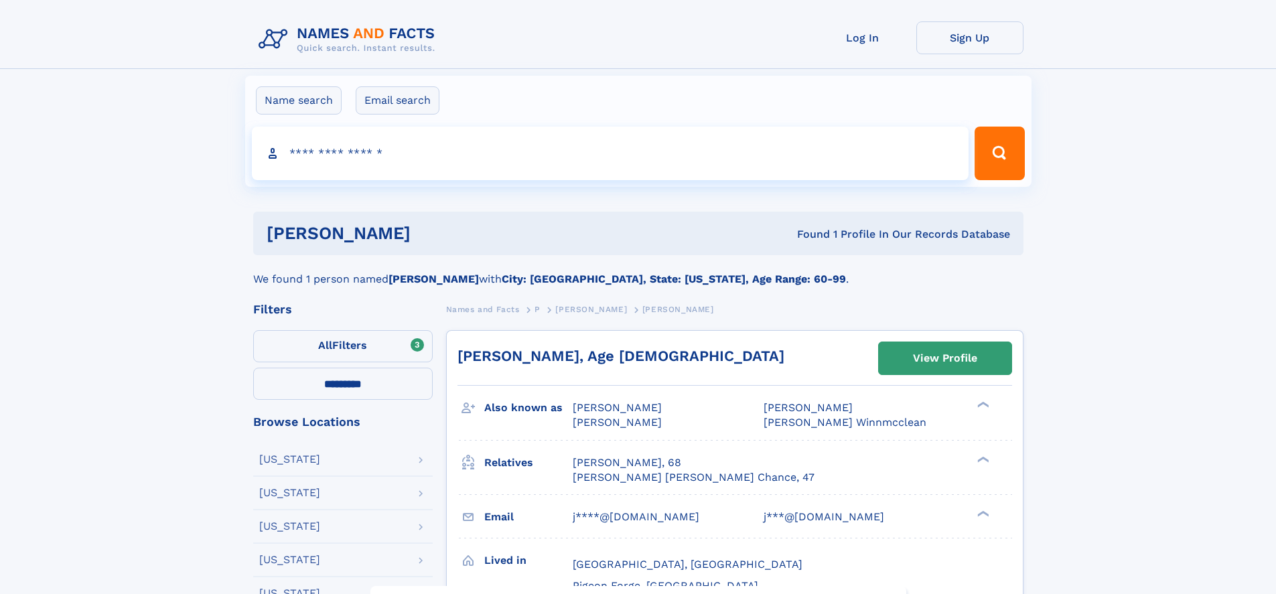 The width and height of the screenshot is (1276, 594). Describe the element at coordinates (350, 40) in the screenshot. I see `img: Logo Names and Facts` at that location.